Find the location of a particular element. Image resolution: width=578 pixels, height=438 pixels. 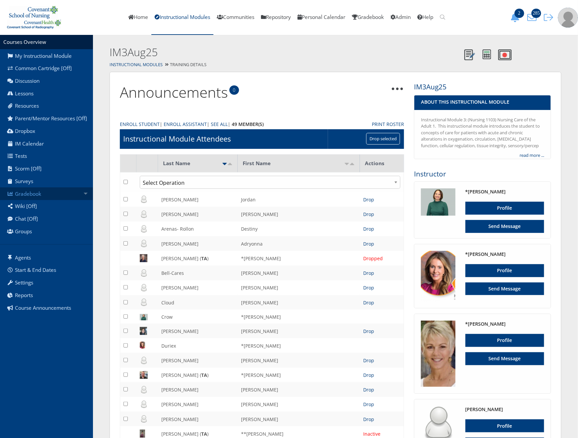

div: Instructional Module 3: (Nursing 1103) Nursing Care of the Adult 1. This instructional module int... is located at coordinates (483, 133).